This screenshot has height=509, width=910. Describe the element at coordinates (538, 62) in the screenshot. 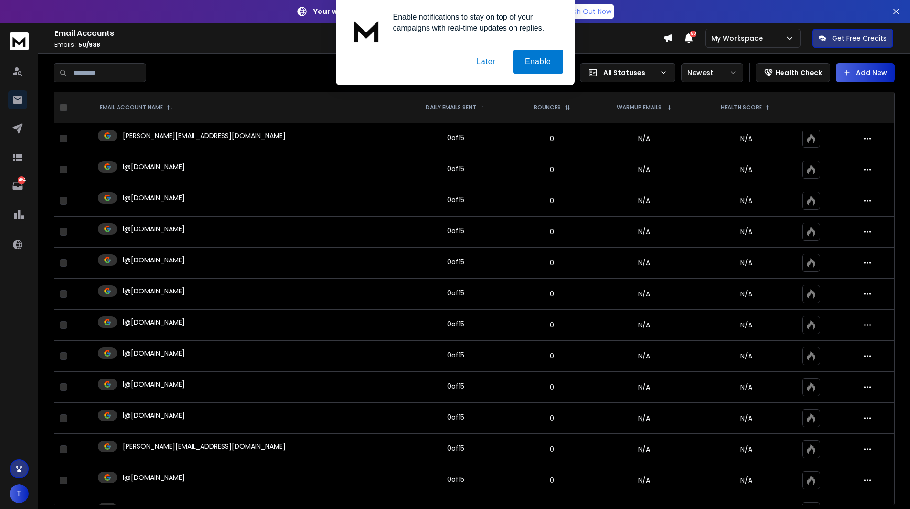

I see `button: Enable` at that location.